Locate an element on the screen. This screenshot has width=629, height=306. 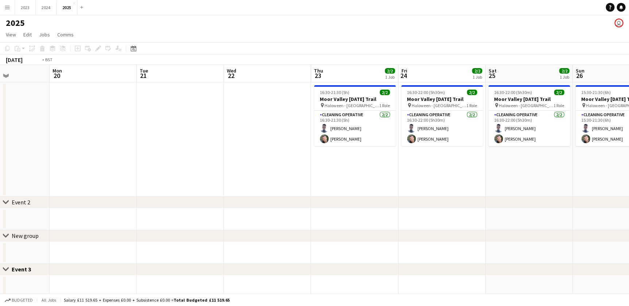
app-user-avatar: Chris hessey is located at coordinates (618, 23).